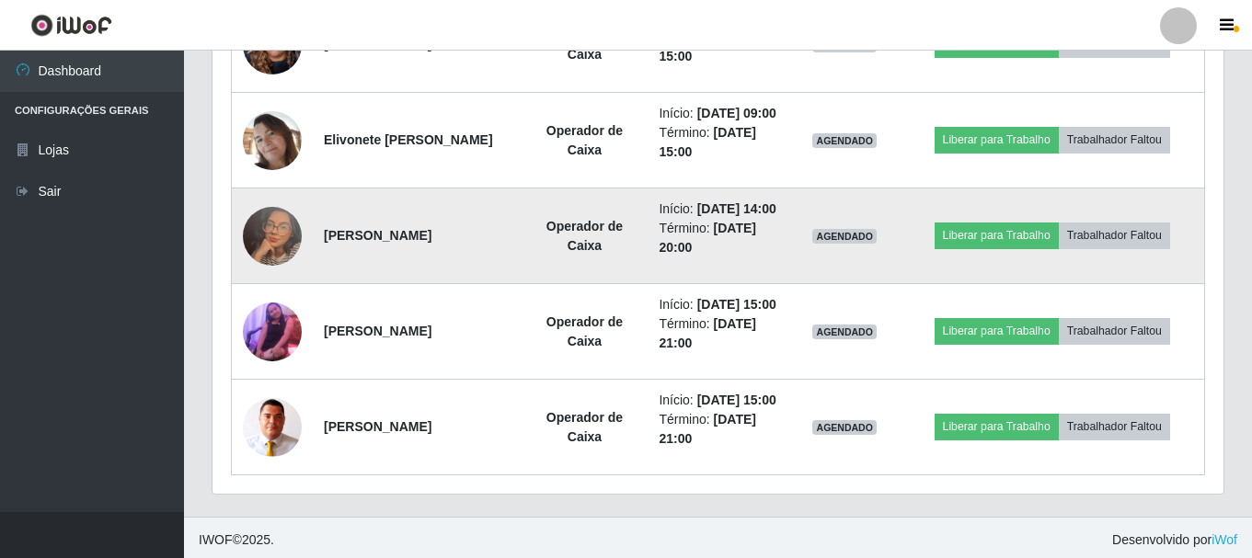 This screenshot has width=1252, height=558. I want to click on img: CoreUI Logo, so click(71, 25).